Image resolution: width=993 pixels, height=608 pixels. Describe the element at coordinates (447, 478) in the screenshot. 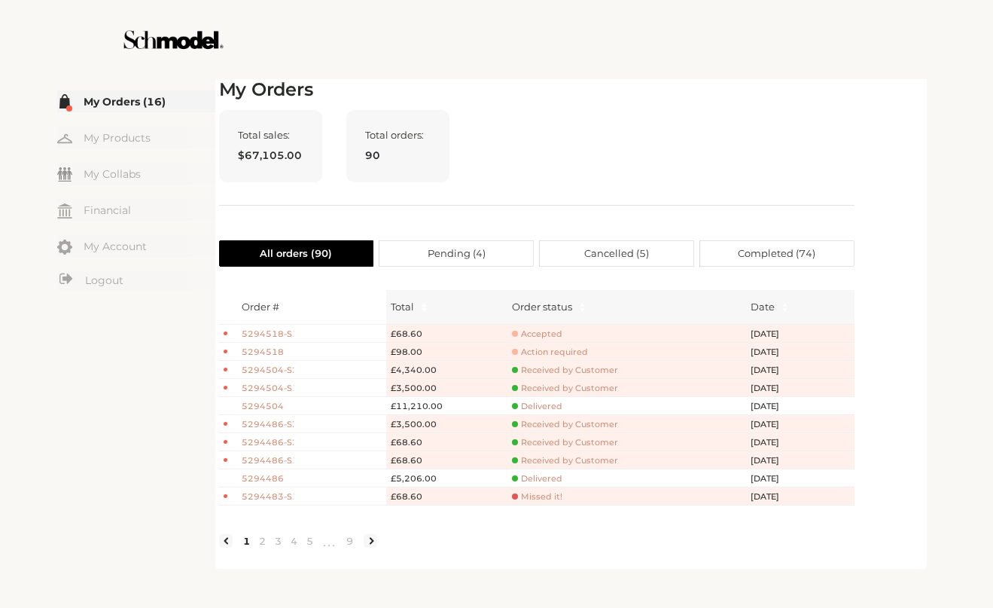

I see `td: £5,206.00` at that location.